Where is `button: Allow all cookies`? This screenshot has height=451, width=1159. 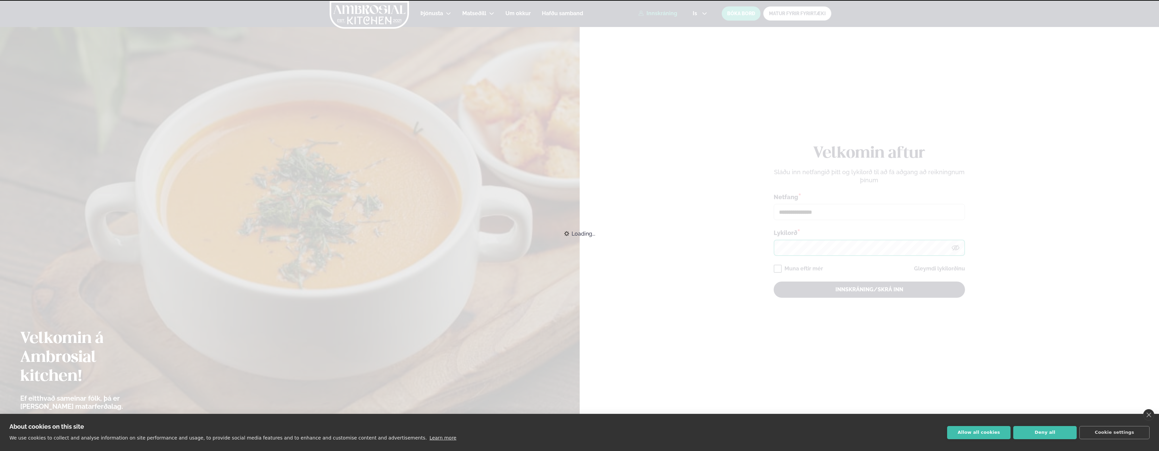 button: Allow all cookies is located at coordinates (979, 432).